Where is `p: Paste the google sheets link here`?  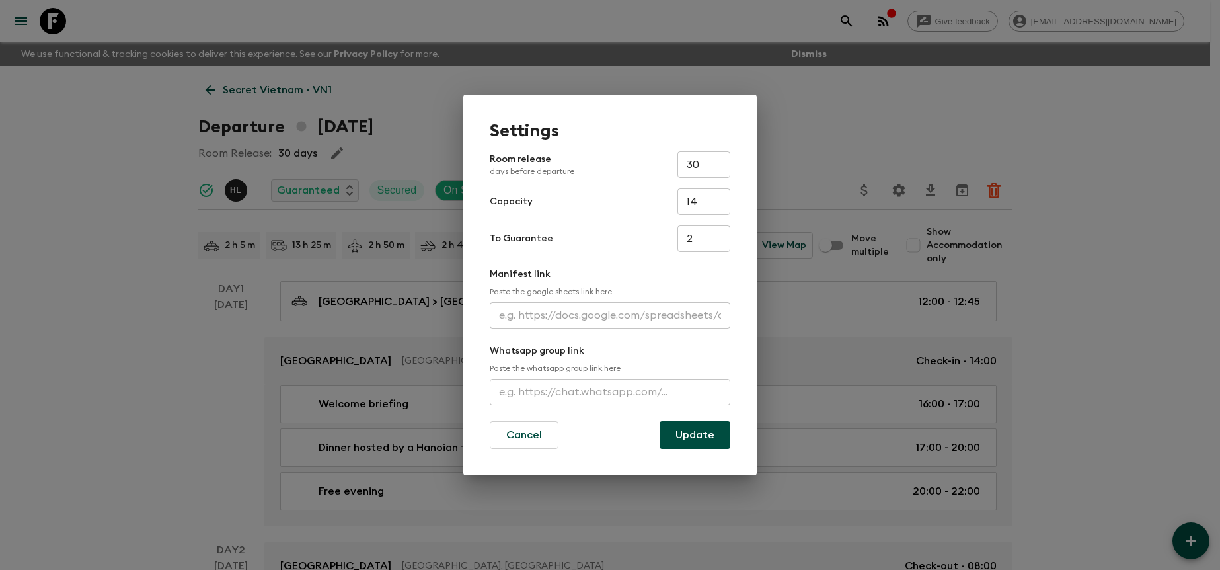 p: Paste the google sheets link here is located at coordinates (610, 292).